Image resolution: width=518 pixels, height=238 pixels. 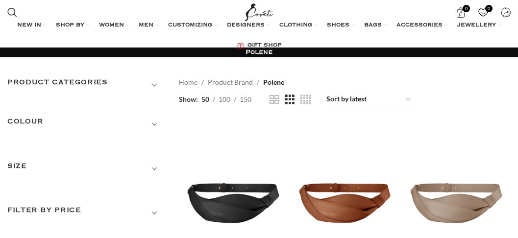 What do you see at coordinates (111, 25) in the screenshot?
I see `span: WOMEN` at bounding box center [111, 25].